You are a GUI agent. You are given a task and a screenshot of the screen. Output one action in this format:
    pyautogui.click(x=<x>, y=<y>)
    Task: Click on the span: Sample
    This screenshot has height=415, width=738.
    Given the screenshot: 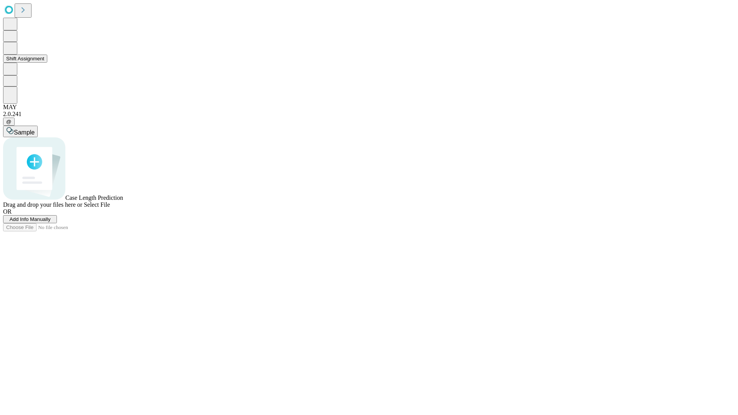 What is the action you would take?
    pyautogui.click(x=24, y=132)
    